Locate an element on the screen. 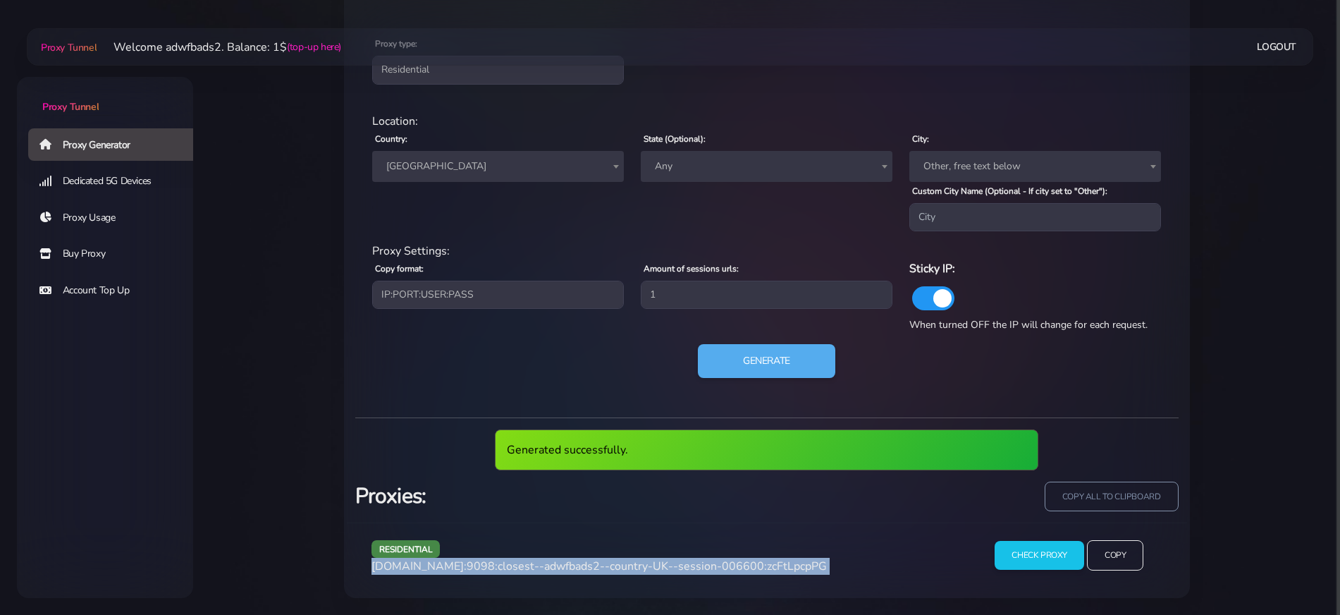 Image resolution: width=1340 pixels, height=615 pixels. label: State (Optional): is located at coordinates (674, 139).